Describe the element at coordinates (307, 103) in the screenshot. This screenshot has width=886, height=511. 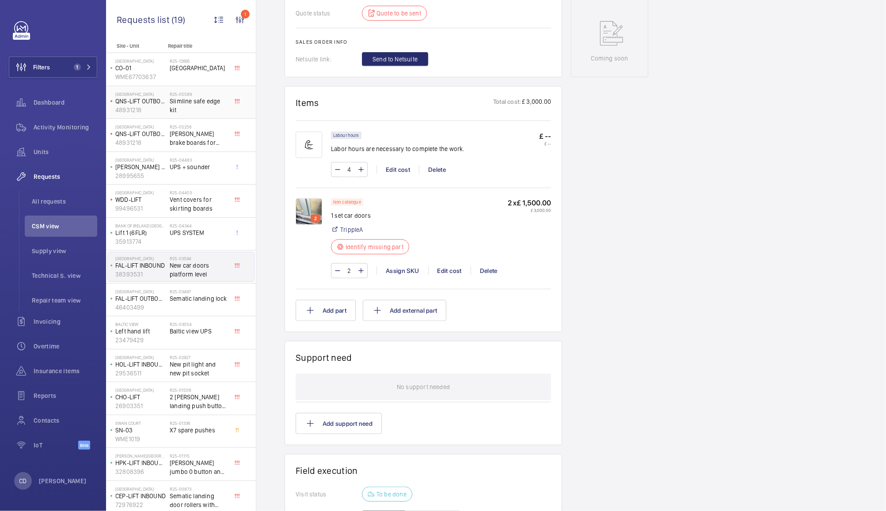
I see `h1: Items` at that location.